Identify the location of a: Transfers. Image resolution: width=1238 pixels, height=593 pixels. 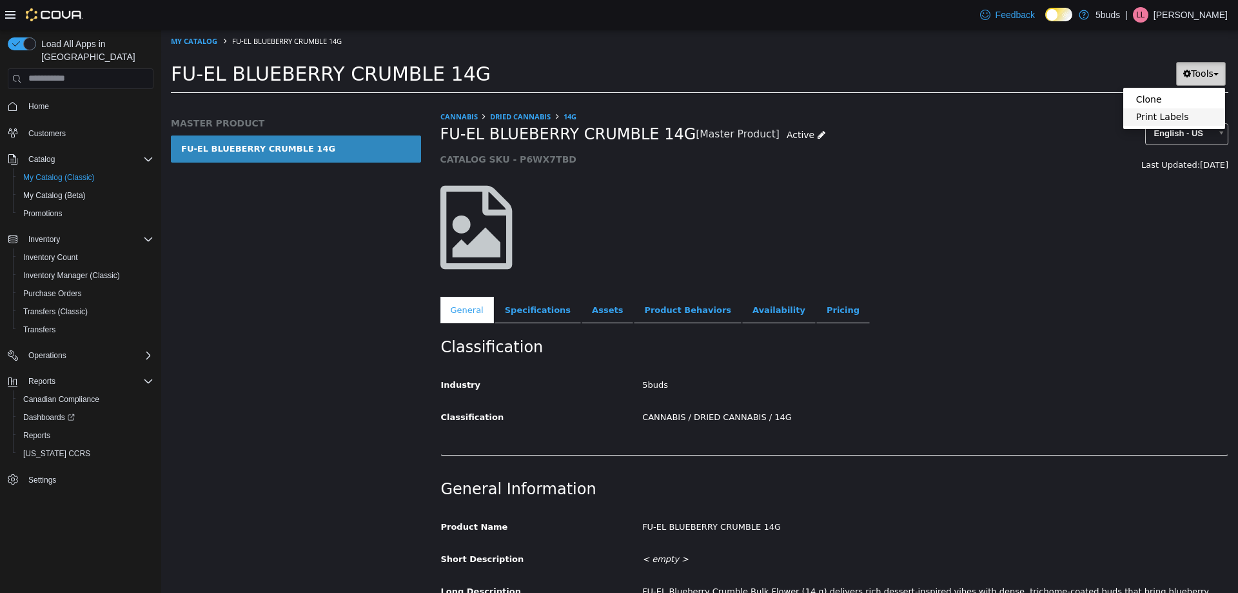
(39, 330).